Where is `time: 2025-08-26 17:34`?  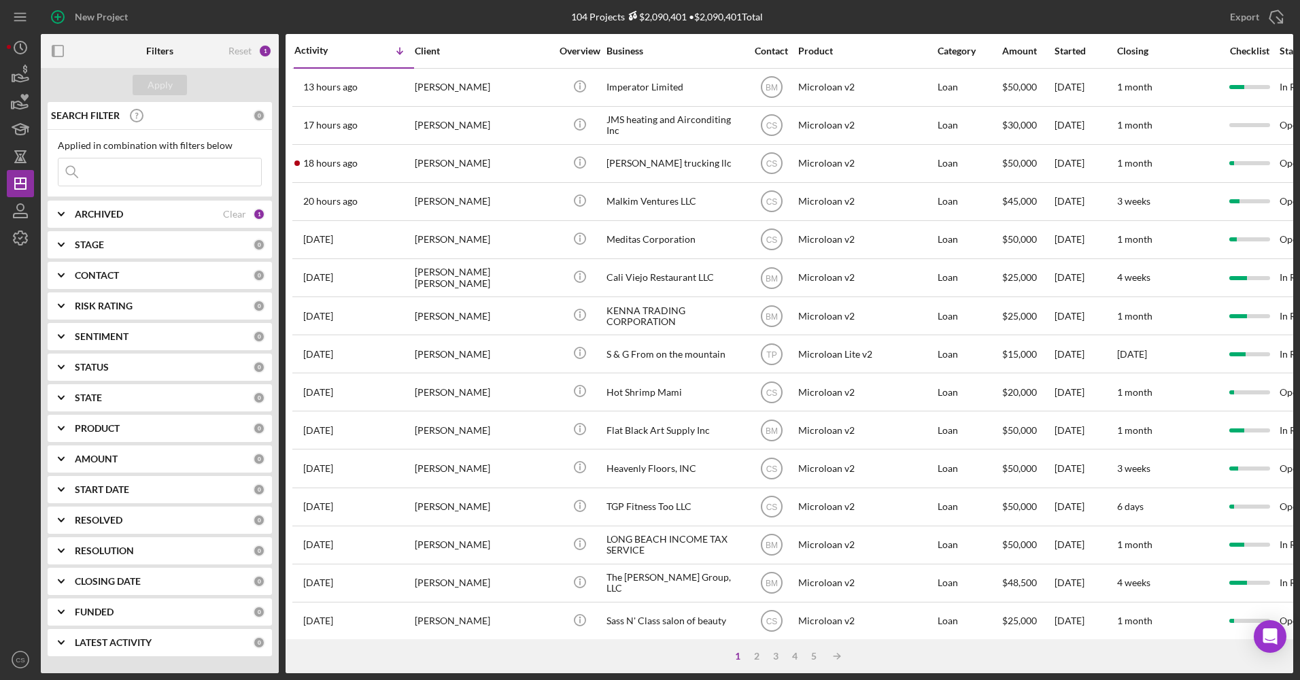
time: 2025-08-26 17:34 is located at coordinates (318, 621).